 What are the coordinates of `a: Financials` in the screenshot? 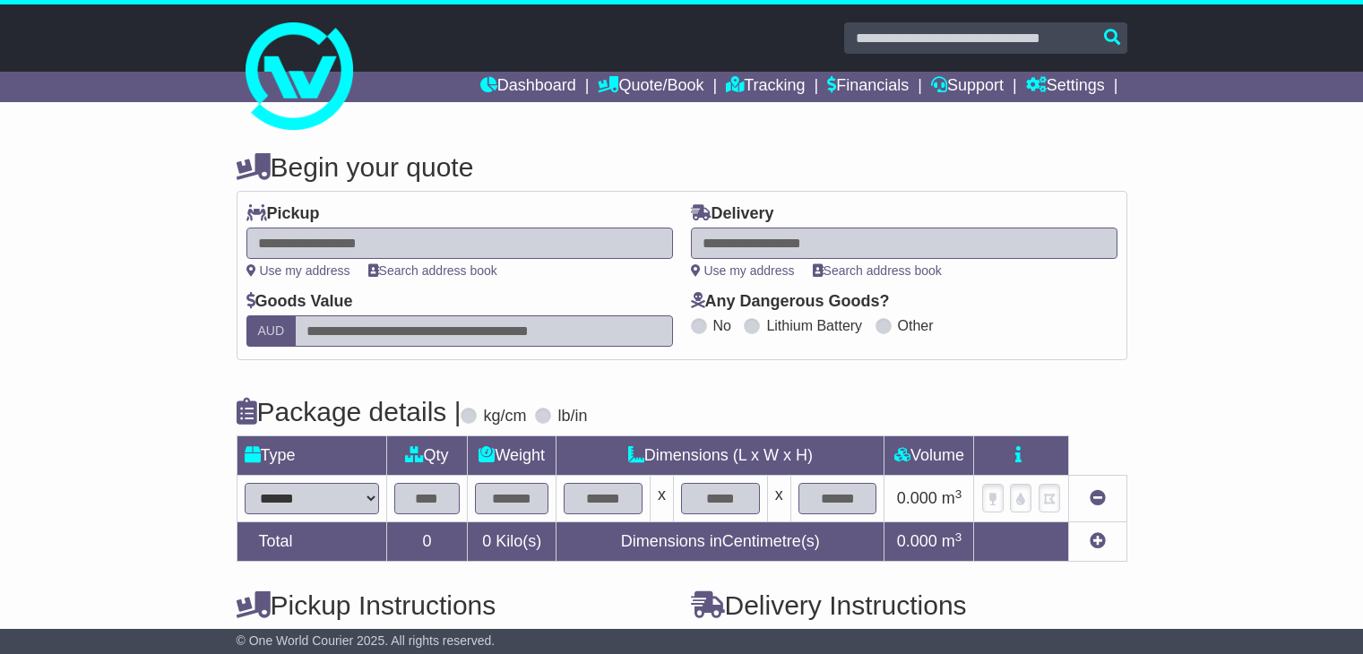 It's located at (867, 87).